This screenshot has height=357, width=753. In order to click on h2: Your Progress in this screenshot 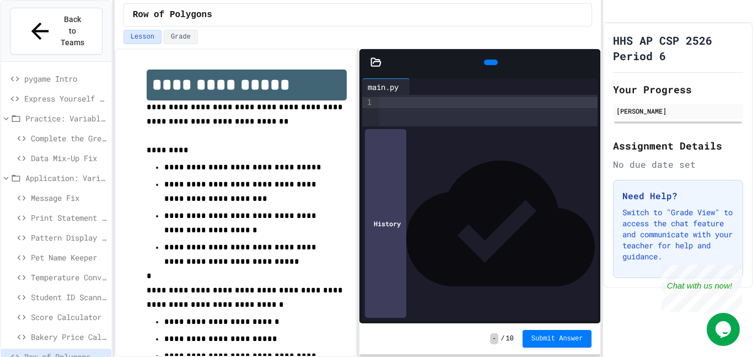, I will do `click(678, 89)`.